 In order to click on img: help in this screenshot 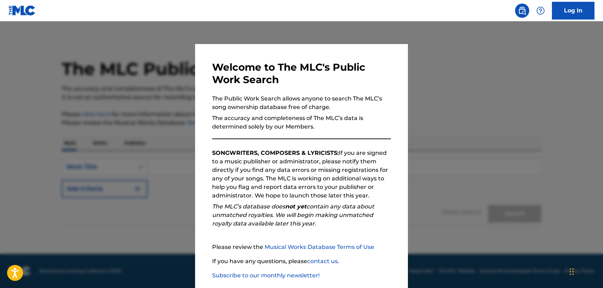, I will do `click(541, 11)`.